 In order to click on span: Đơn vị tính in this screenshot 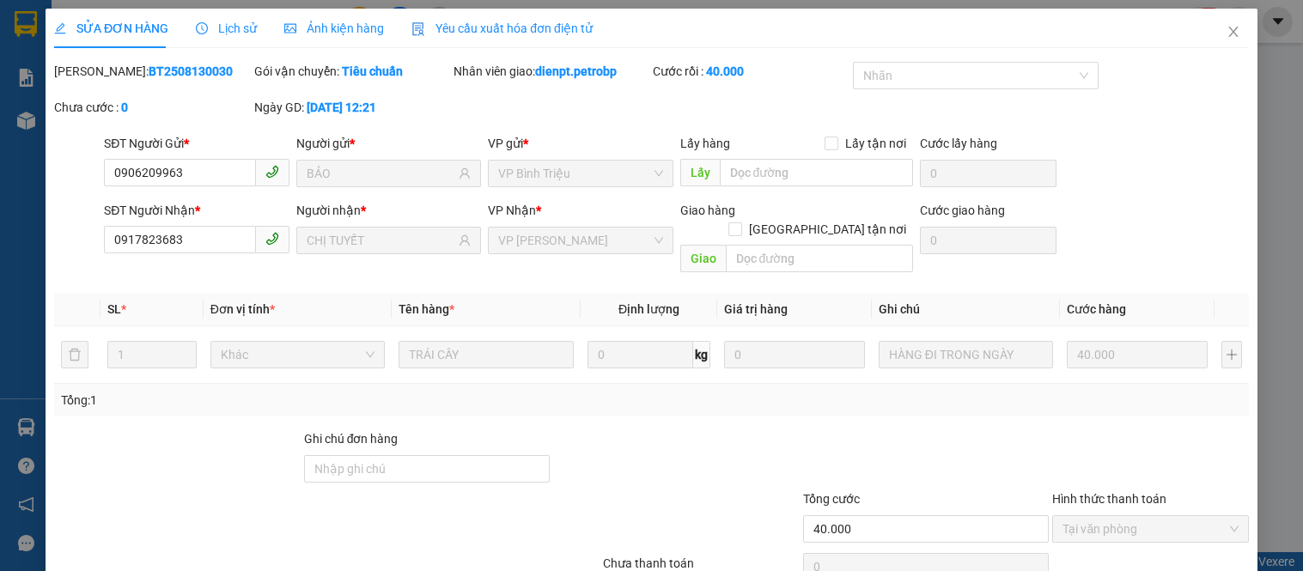, I will do `click(242, 309)`.